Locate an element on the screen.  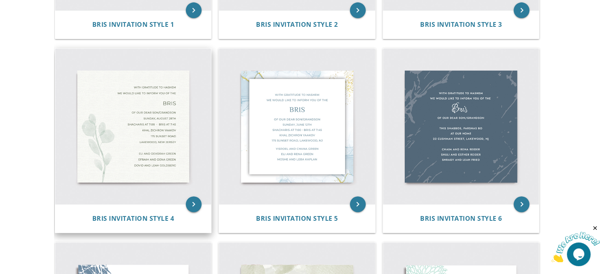
a: Bris Invitation Style 1 is located at coordinates (133, 24).